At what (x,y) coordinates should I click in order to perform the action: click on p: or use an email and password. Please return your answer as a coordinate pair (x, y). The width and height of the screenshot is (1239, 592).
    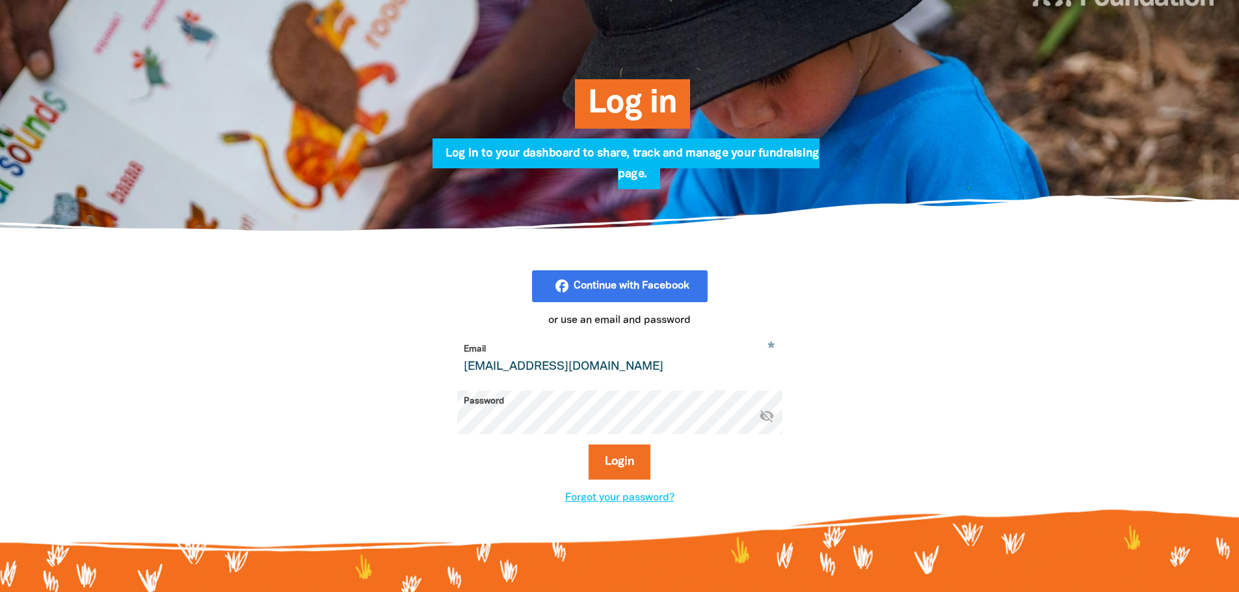
    Looking at the image, I should click on (620, 321).